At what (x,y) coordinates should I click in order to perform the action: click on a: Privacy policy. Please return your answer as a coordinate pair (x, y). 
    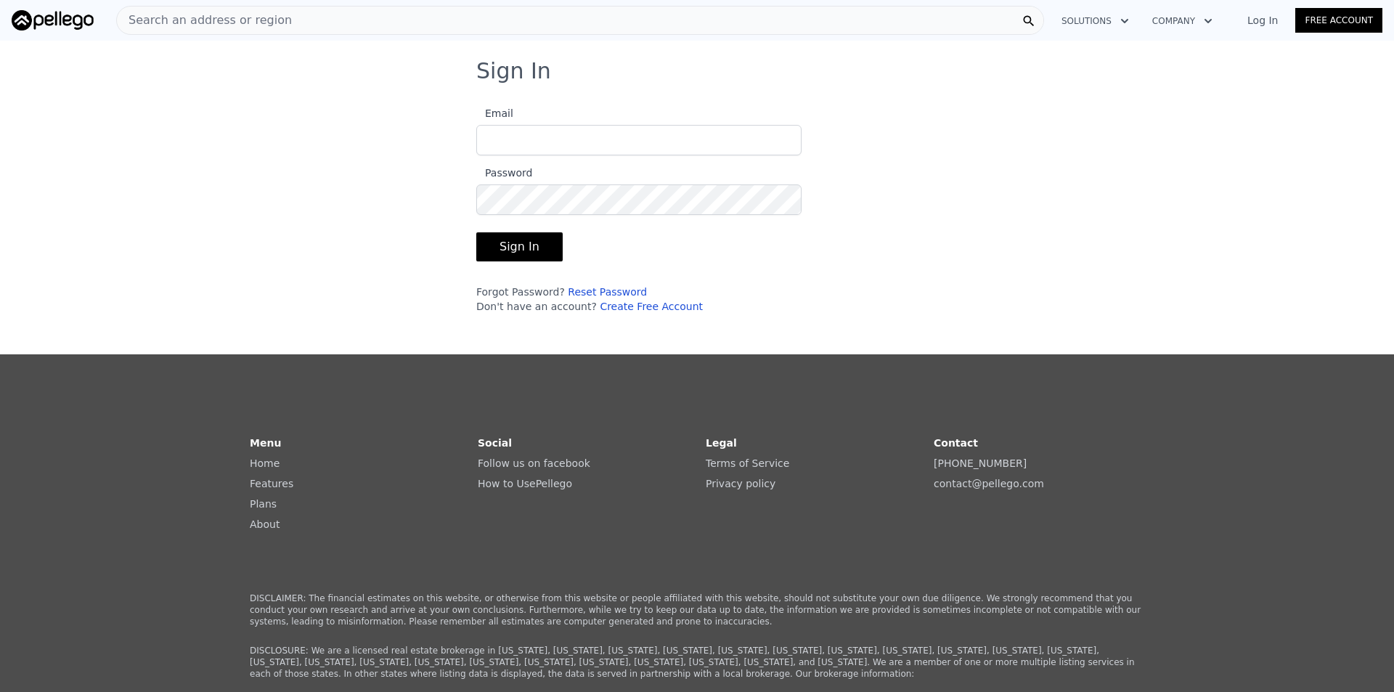
    Looking at the image, I should click on (741, 484).